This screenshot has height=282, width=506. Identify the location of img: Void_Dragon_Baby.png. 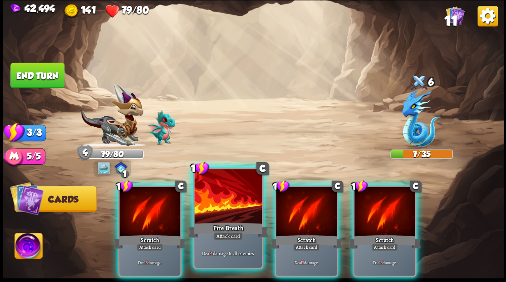
(161, 127).